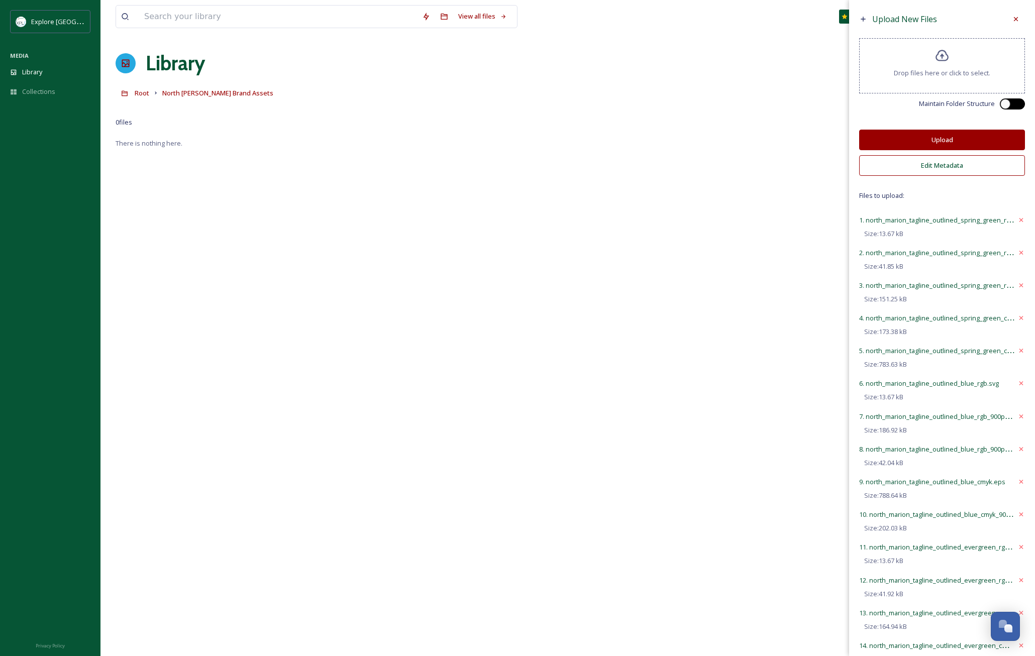 This screenshot has width=1035, height=656. What do you see at coordinates (884, 463) in the screenshot?
I see `span: Size: 42.04 kB` at bounding box center [884, 463].